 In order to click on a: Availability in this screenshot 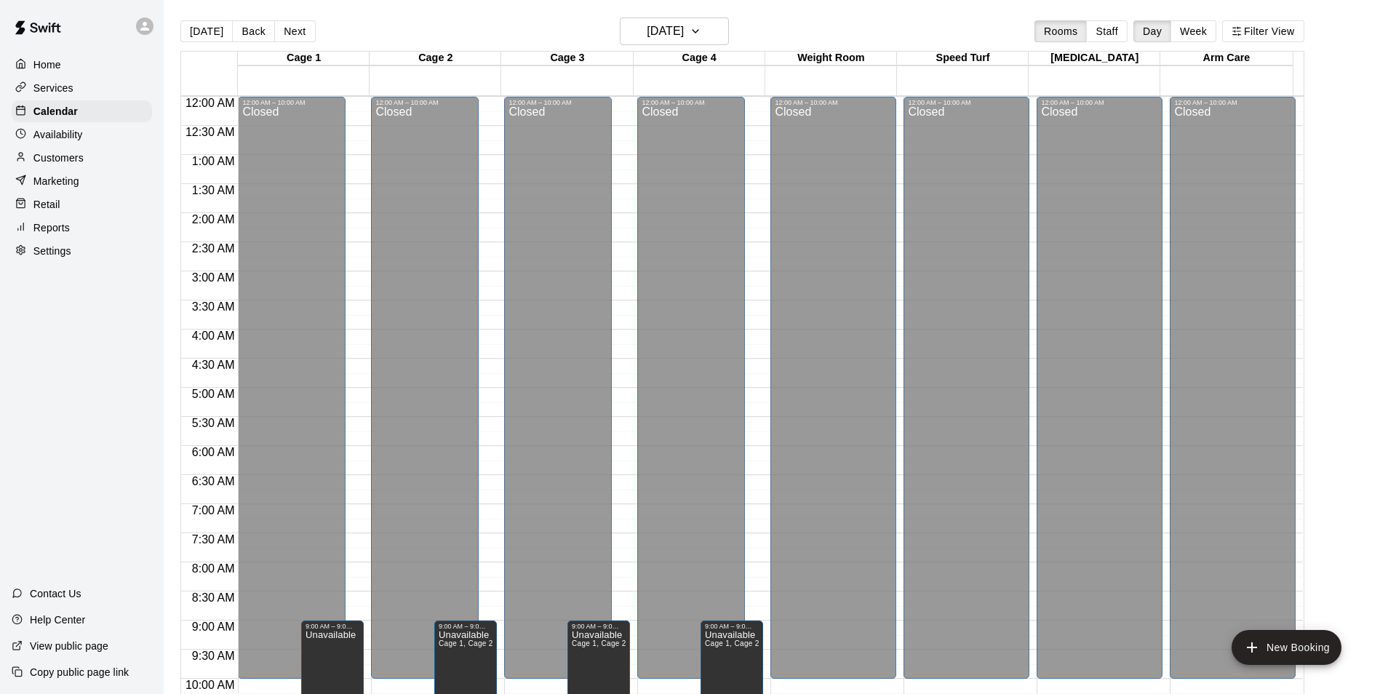, I will do `click(81, 135)`.